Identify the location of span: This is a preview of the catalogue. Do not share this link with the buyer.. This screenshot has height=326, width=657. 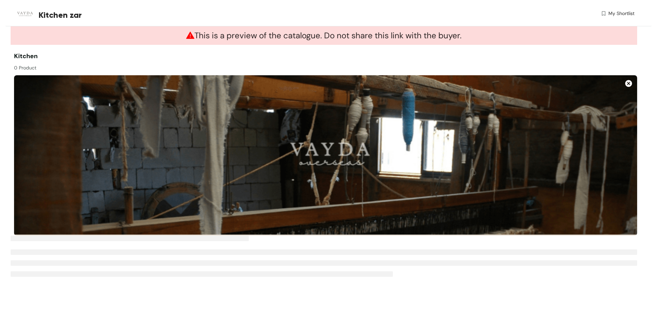
(324, 35).